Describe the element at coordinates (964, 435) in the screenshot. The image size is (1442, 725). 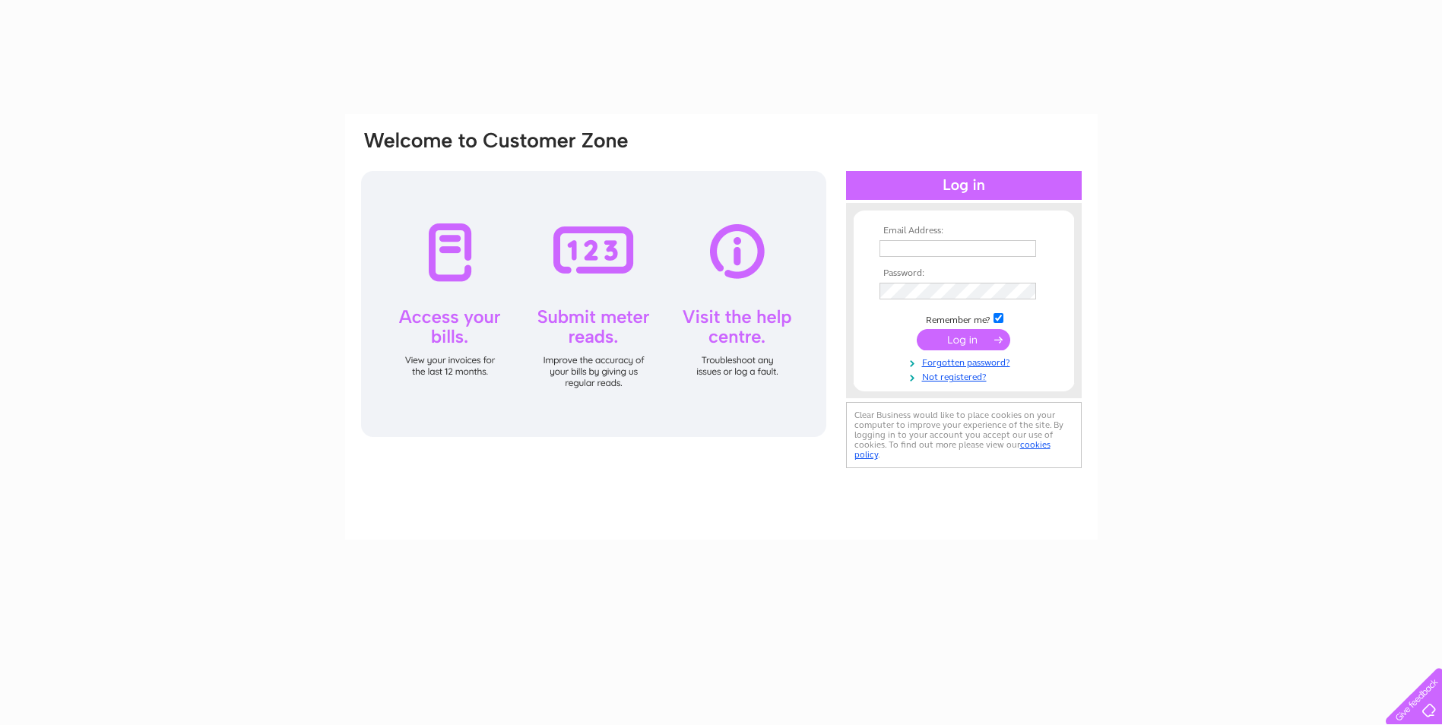
I see `div: Clear Business would like to place cookies on your computer to improve your experience of the sit...` at that location.